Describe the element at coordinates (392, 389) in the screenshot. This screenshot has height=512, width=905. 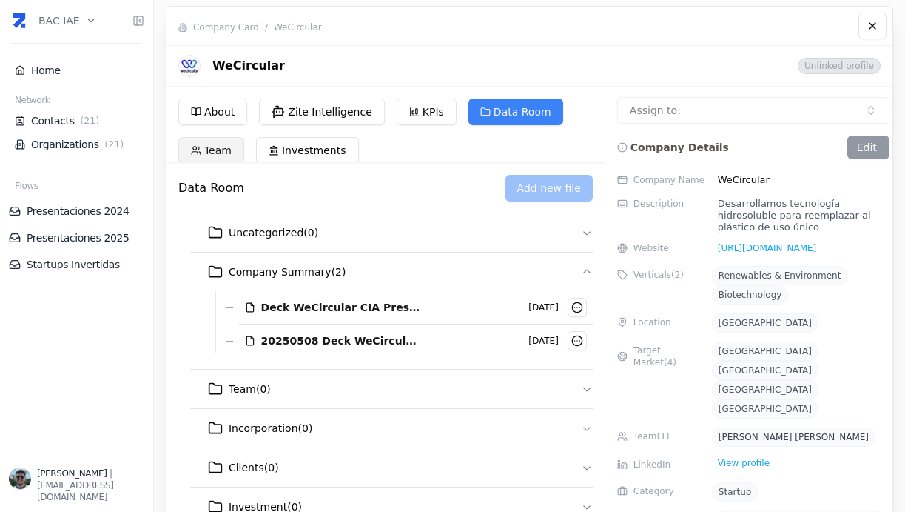
I see `button: Team(0)` at that location.